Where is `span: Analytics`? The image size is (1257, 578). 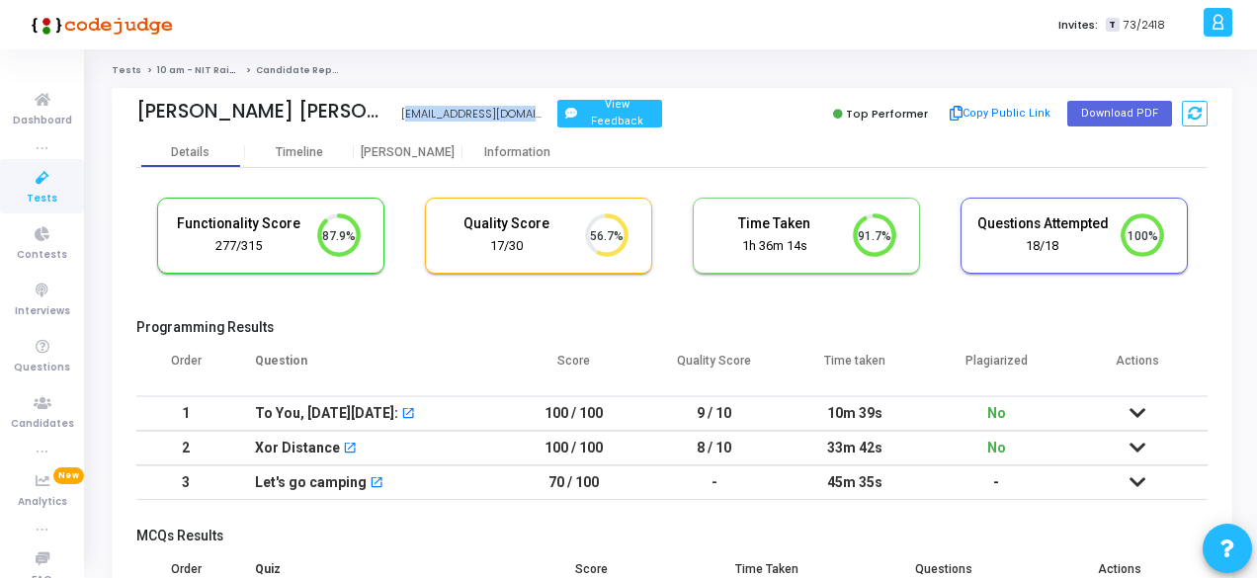
span: Analytics is located at coordinates (42, 502).